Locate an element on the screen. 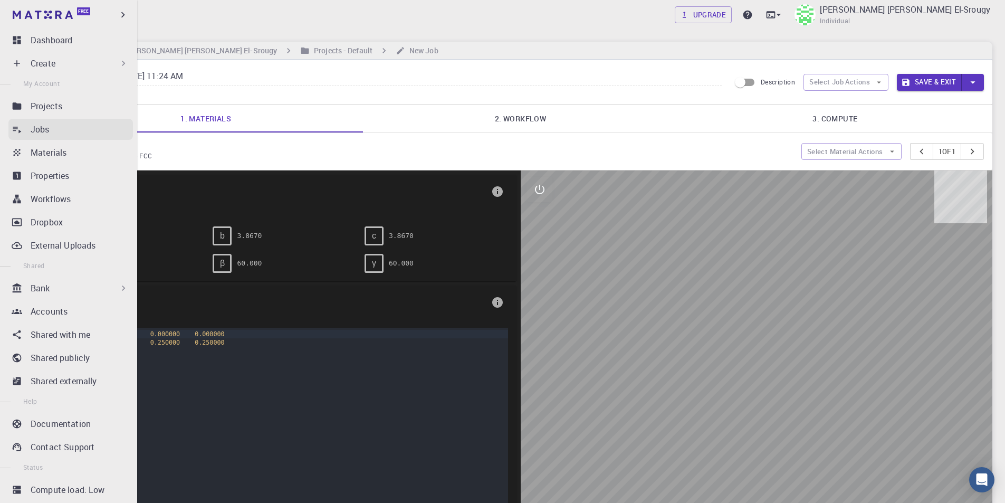 The height and width of the screenshot is (503, 1005). a: Contact Support is located at coordinates (71, 447).